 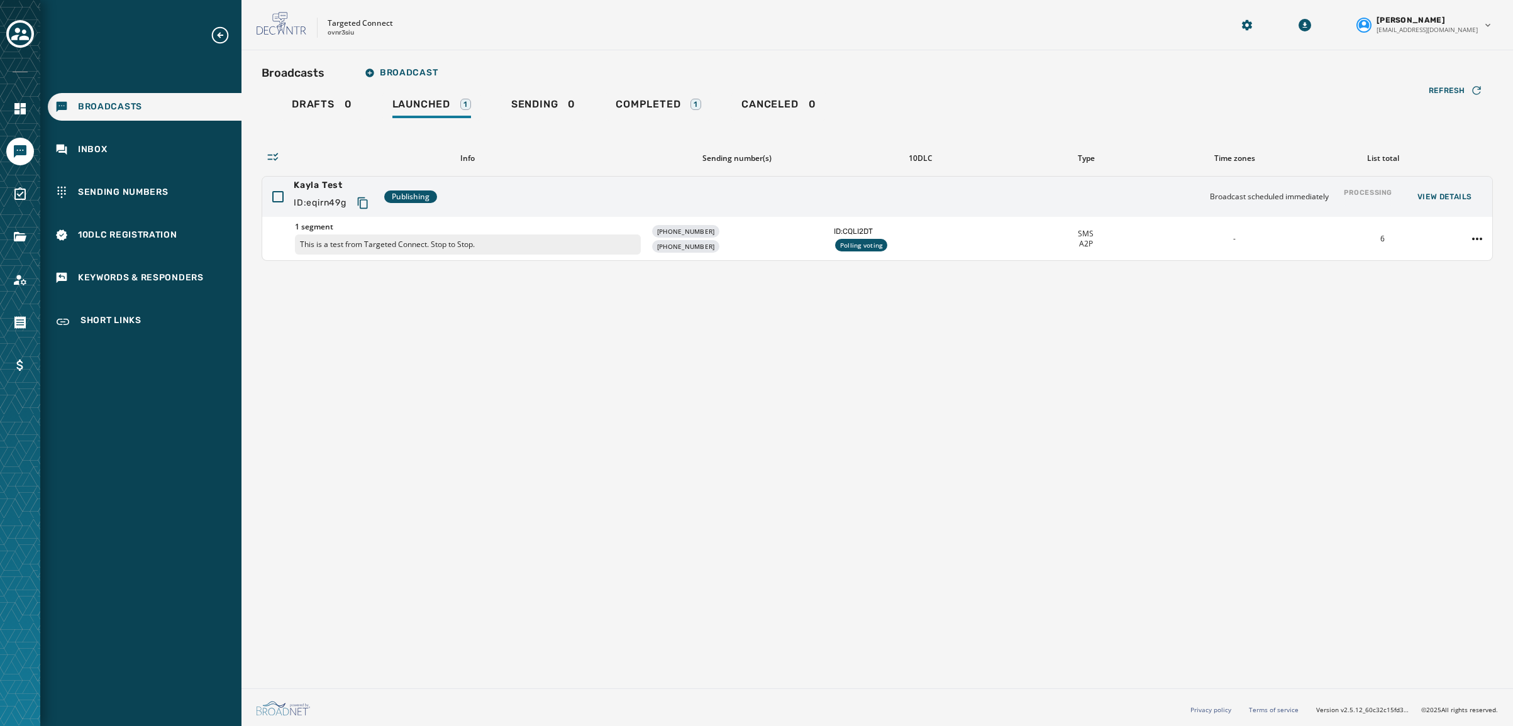 What do you see at coordinates (401, 73) in the screenshot?
I see `span: Broadcast` at bounding box center [401, 73].